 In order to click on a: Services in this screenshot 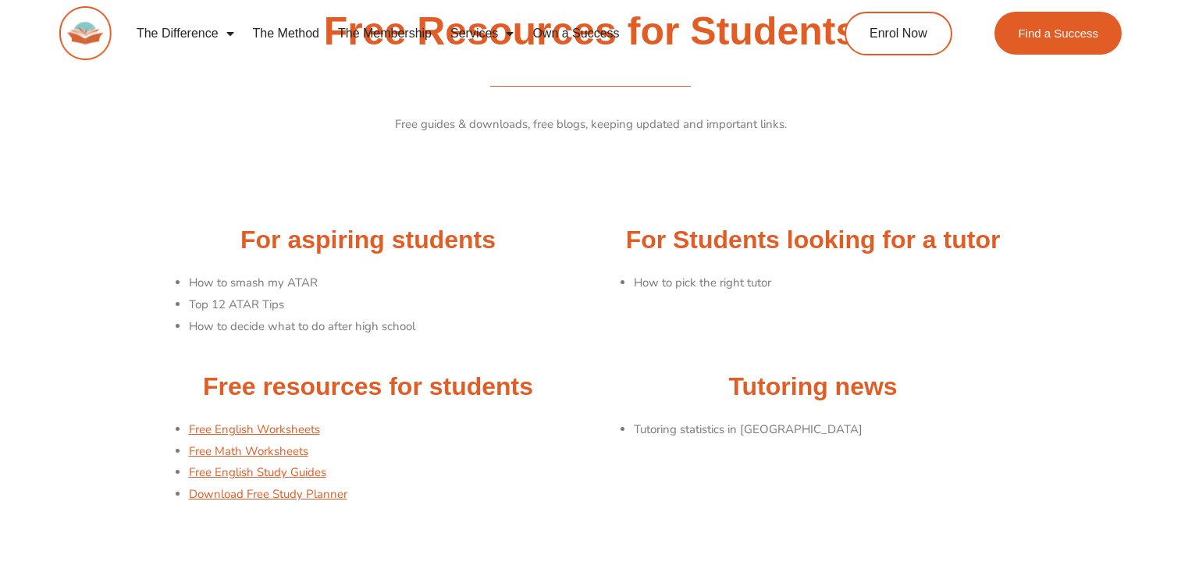, I will do `click(482, 34)`.